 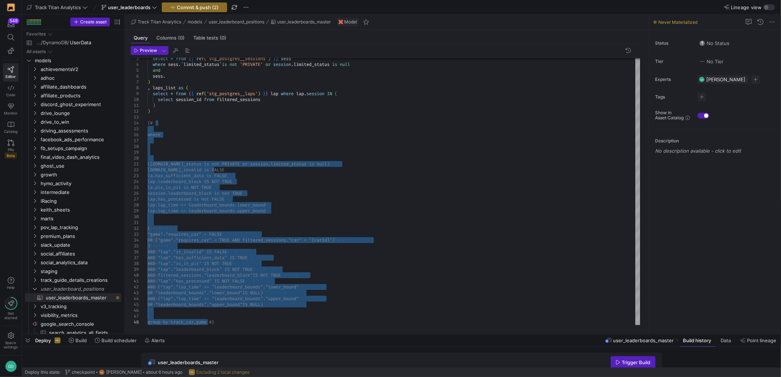 What do you see at coordinates (148, 51) in the screenshot?
I see `span: Preview` at bounding box center [148, 51].